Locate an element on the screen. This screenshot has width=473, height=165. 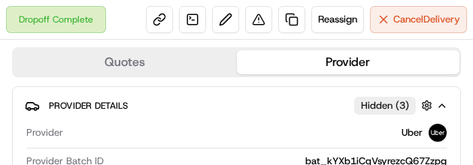
span: Cancel Delivery is located at coordinates (426, 20).